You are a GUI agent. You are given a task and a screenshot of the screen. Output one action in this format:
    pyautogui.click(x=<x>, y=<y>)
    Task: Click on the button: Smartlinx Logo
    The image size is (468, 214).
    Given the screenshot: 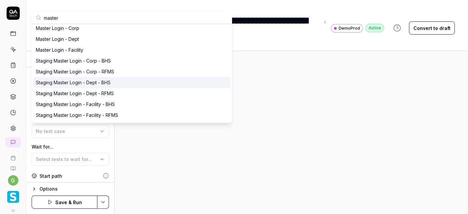 What is the action you would take?
    pyautogui.click(x=13, y=195)
    